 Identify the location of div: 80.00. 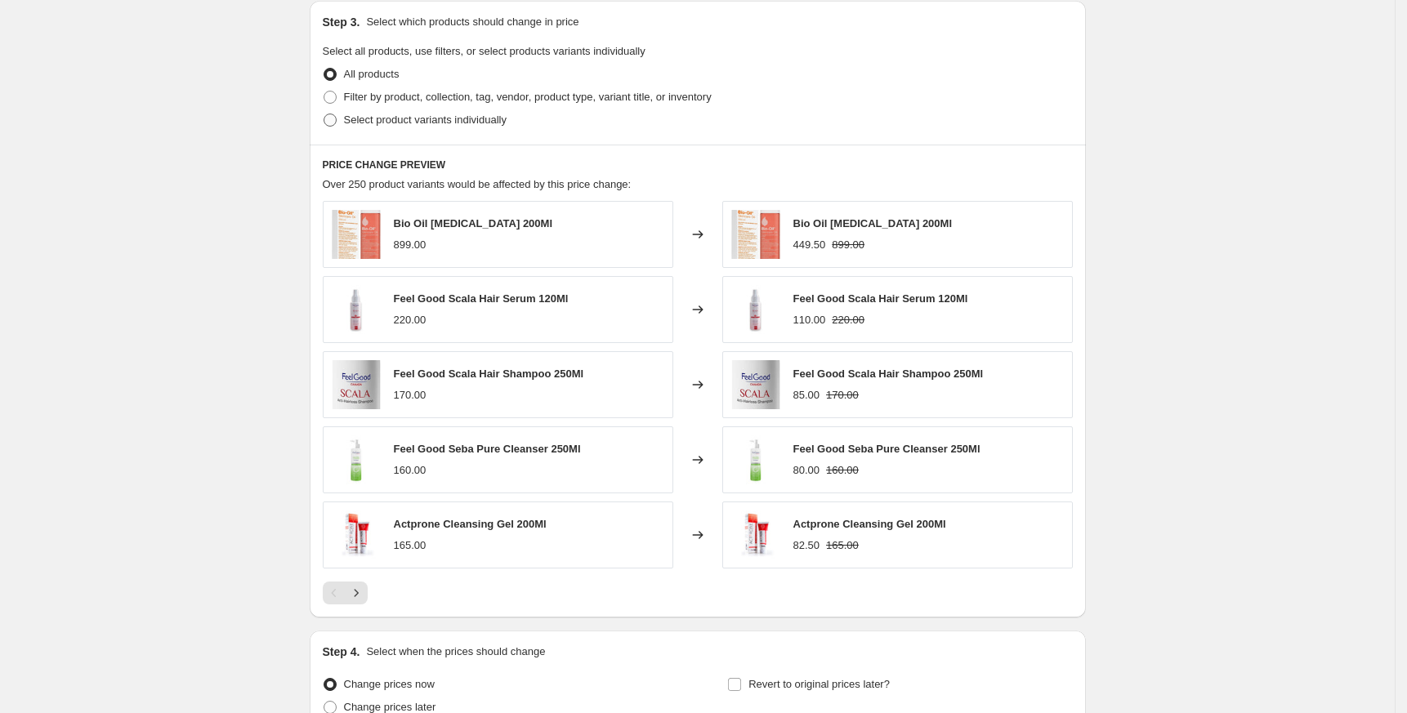
(807, 471).